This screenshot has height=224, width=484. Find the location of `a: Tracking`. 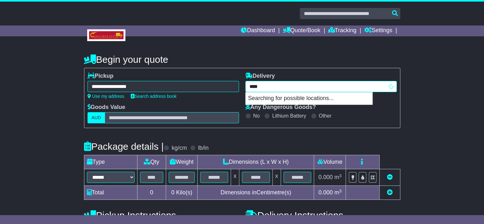

a: Tracking is located at coordinates (342, 31).